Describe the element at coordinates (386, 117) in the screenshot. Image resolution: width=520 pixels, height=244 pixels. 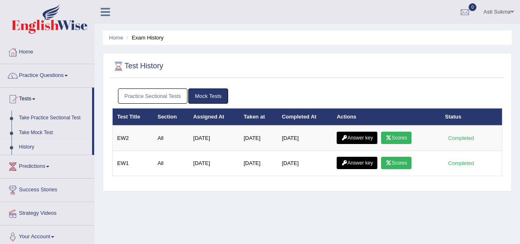
I see `th: Actions` at that location.